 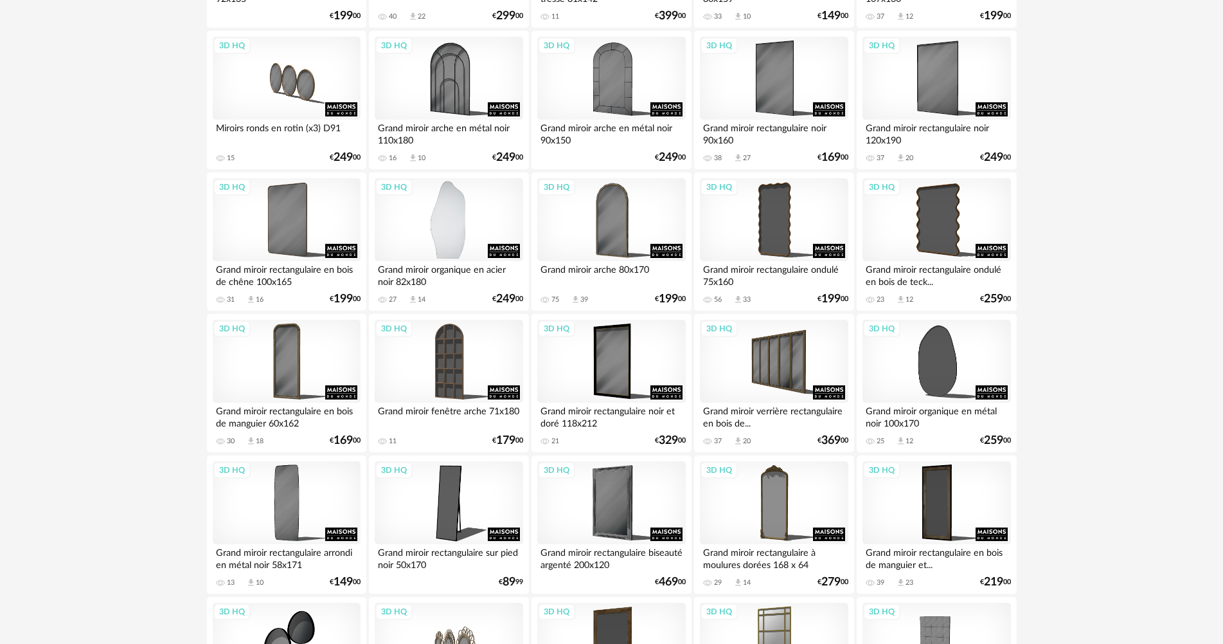 I want to click on span: 279, so click(x=831, y=582).